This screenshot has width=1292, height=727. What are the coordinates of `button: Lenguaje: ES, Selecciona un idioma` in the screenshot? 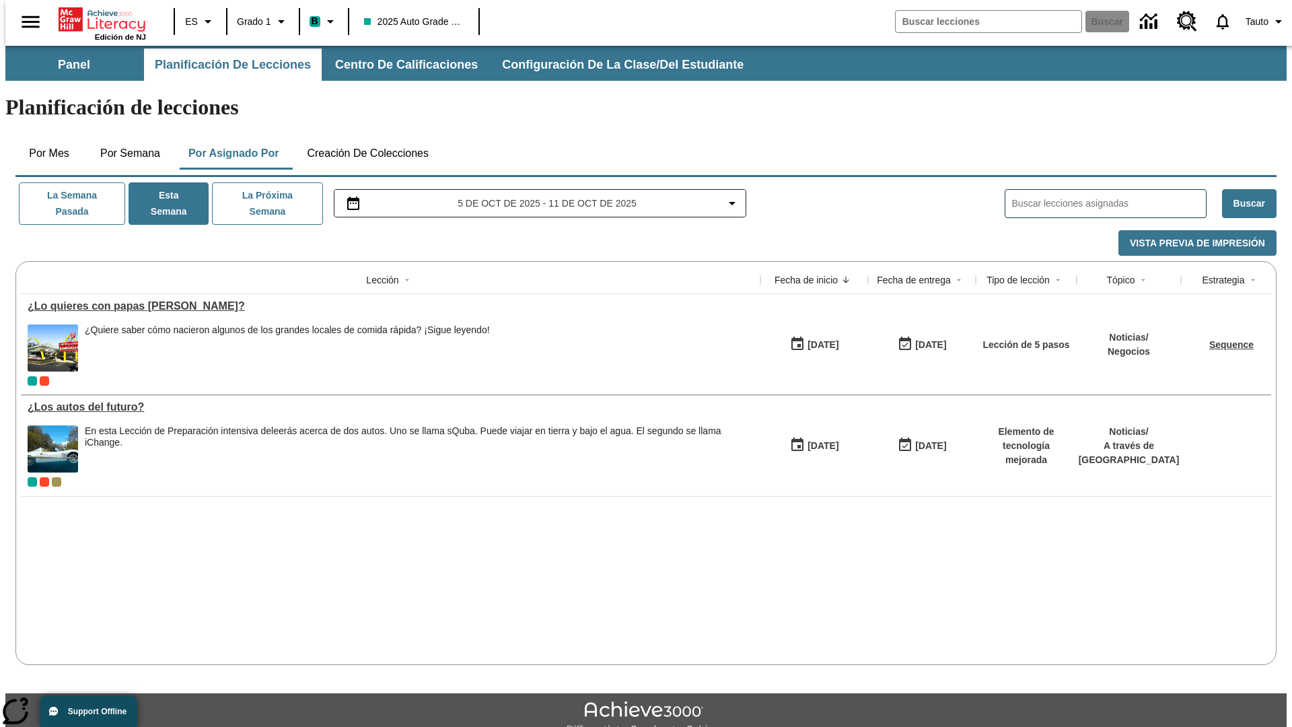 It's located at (201, 22).